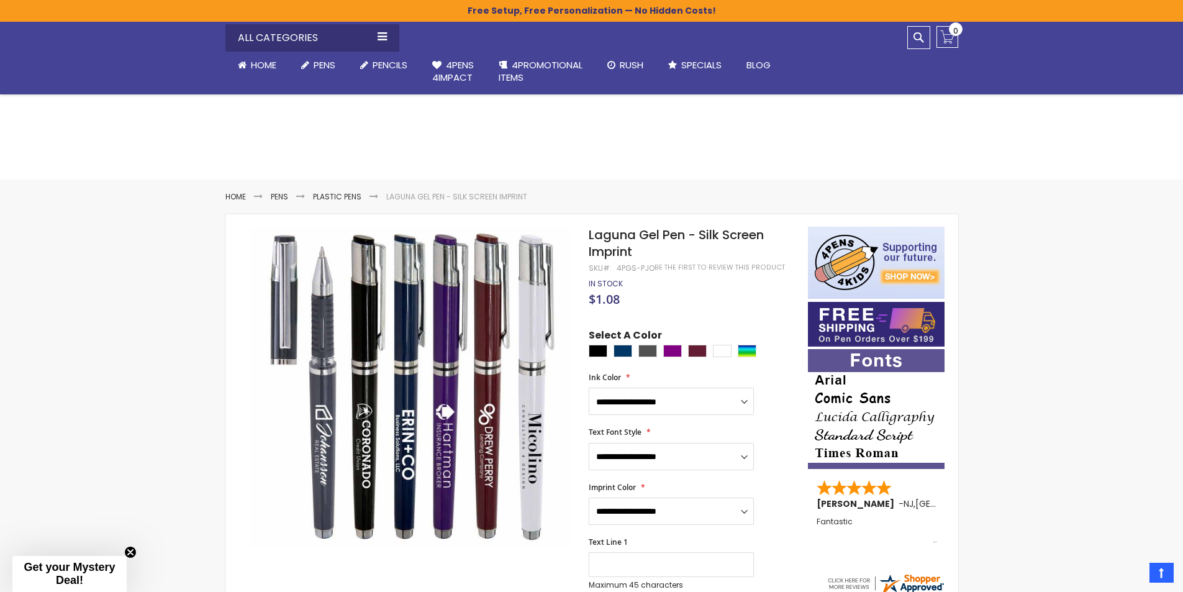 Image resolution: width=1183 pixels, height=592 pixels. What do you see at coordinates (456, 197) in the screenshot?
I see `li: Laguna Gel Pen - Silk Screen Imprint` at bounding box center [456, 197].